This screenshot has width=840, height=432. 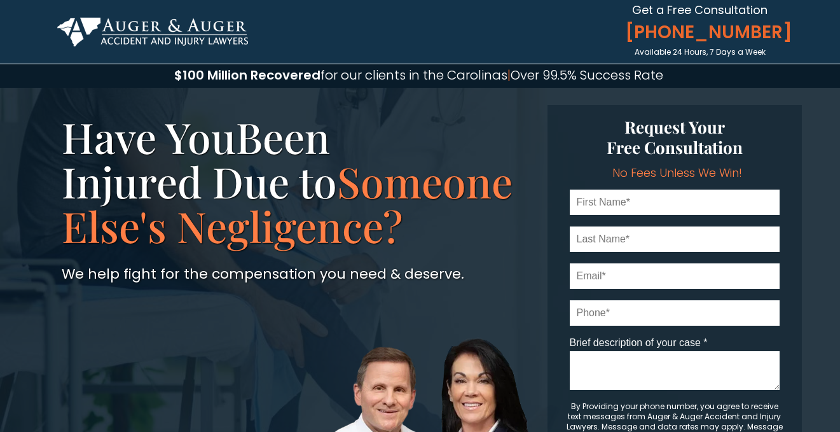 What do you see at coordinates (675, 276) in the screenshot?
I see `input: Email*` at bounding box center [675, 276].